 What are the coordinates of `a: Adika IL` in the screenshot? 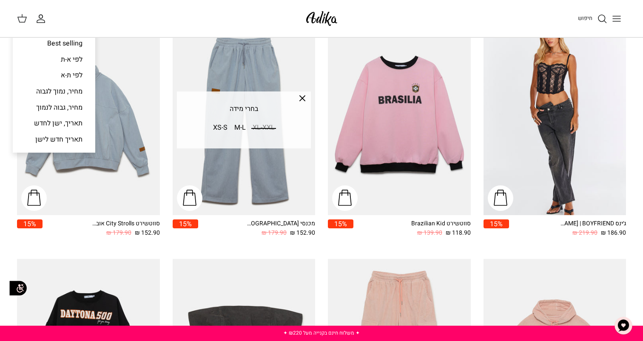 It's located at (322, 18).